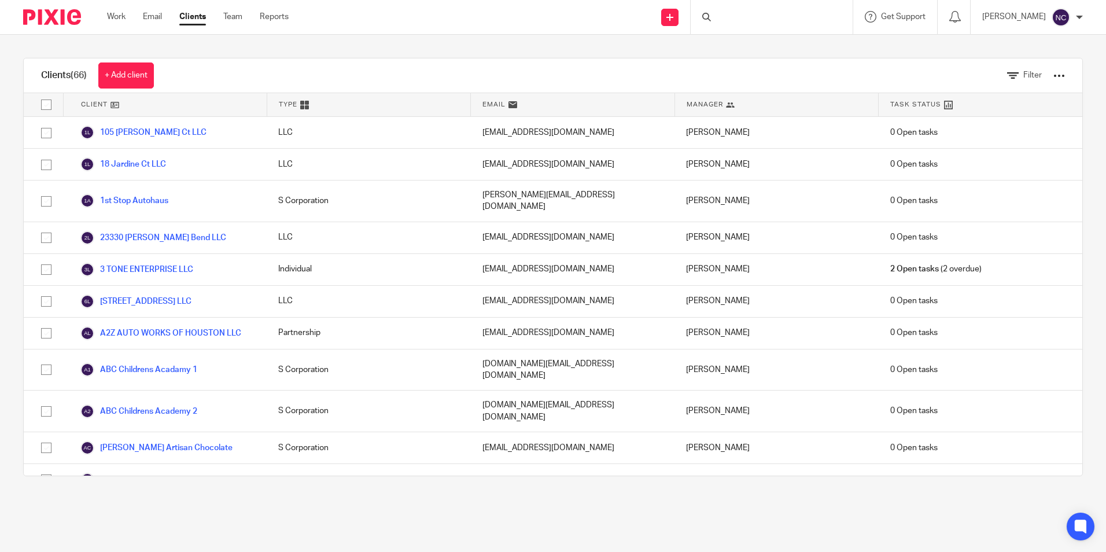 This screenshot has height=552, width=1106. What do you see at coordinates (1033, 75) in the screenshot?
I see `span: Filter` at bounding box center [1033, 75].